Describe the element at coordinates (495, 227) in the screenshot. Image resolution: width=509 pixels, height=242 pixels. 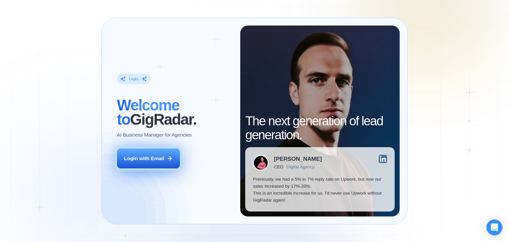
I see `div: Open Intercom Messenger` at that location.